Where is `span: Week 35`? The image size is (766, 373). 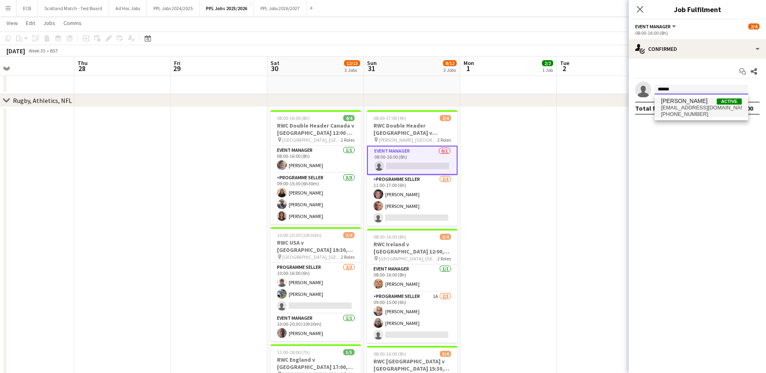 span: Week 35 is located at coordinates (37, 50).